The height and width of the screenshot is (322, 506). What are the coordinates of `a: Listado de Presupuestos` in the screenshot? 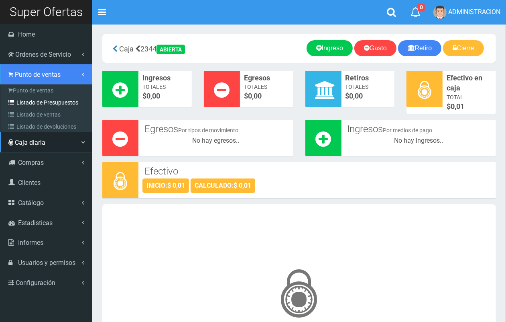 It's located at (47, 102).